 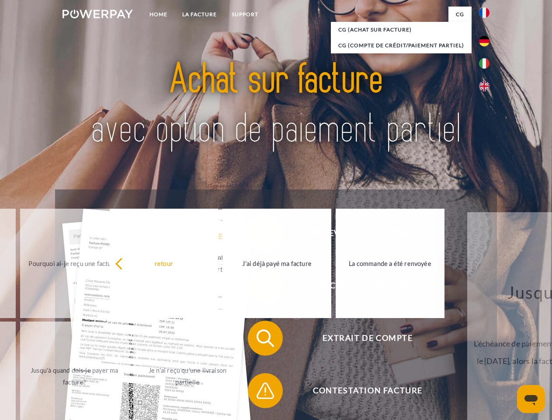 What do you see at coordinates (485, 13) in the screenshot?
I see `img: fr` at bounding box center [485, 13].